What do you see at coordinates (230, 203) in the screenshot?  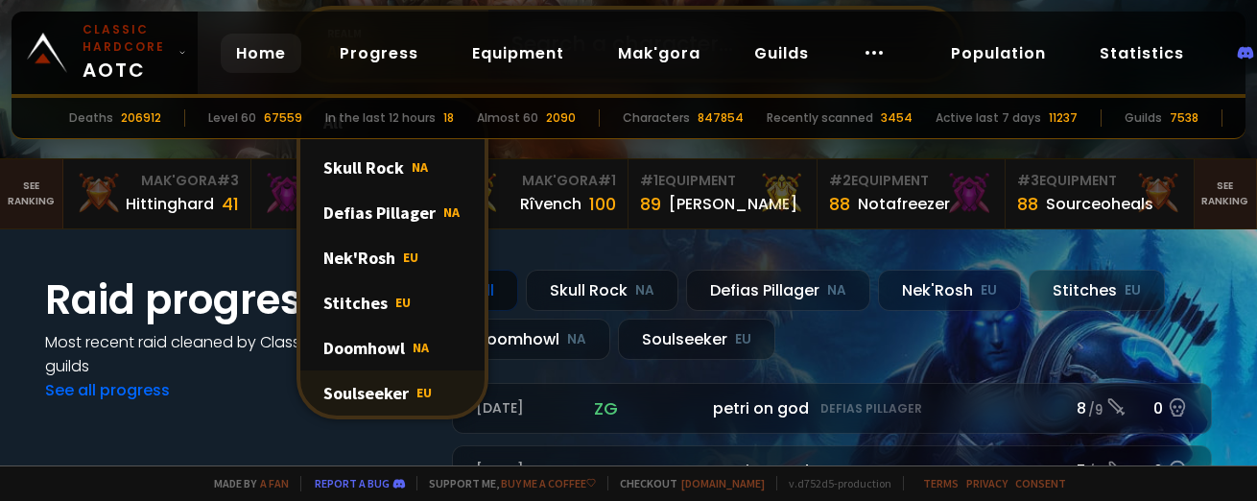 I see `div: 41` at bounding box center [230, 203].